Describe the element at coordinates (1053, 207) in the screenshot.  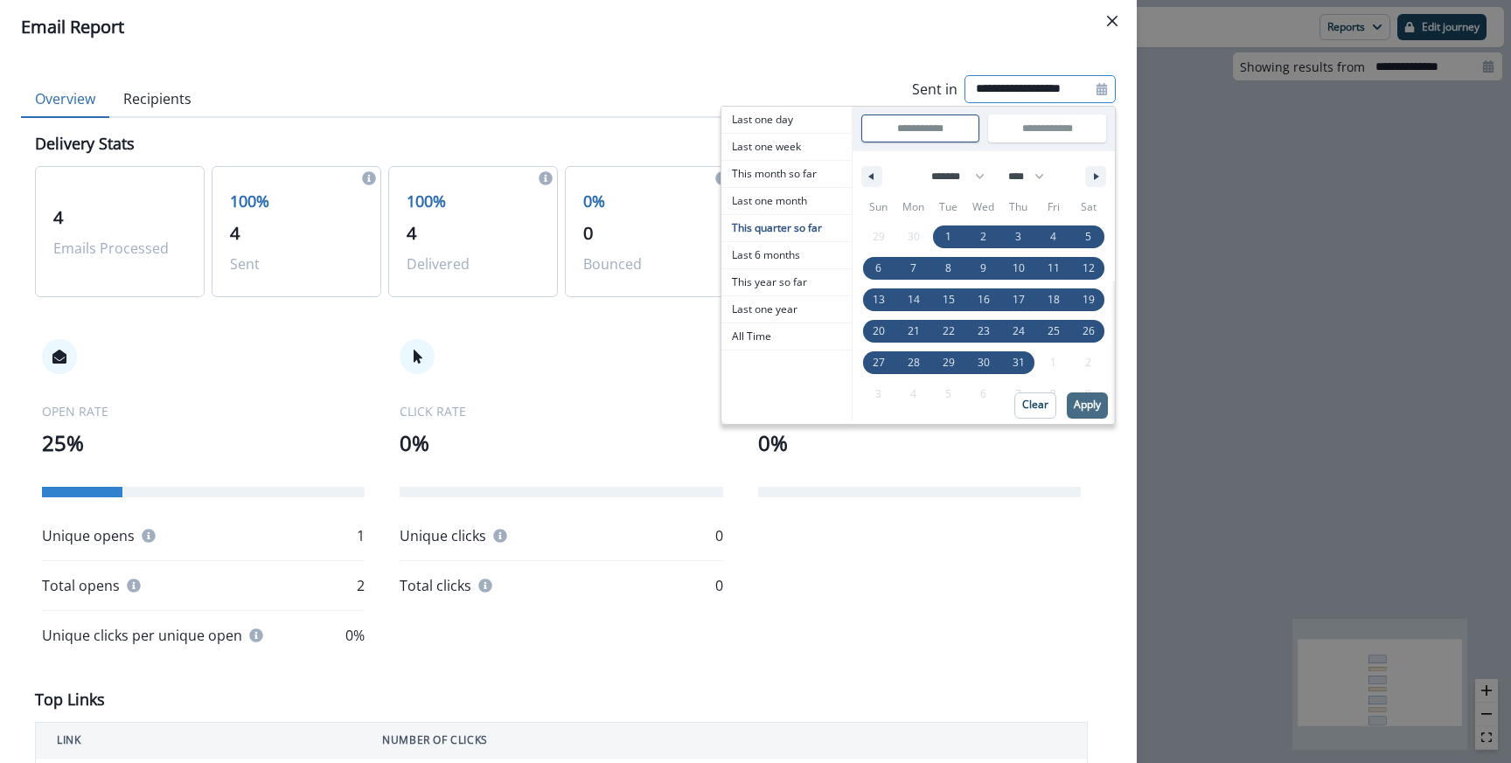
I see `span: Fri` at that location.